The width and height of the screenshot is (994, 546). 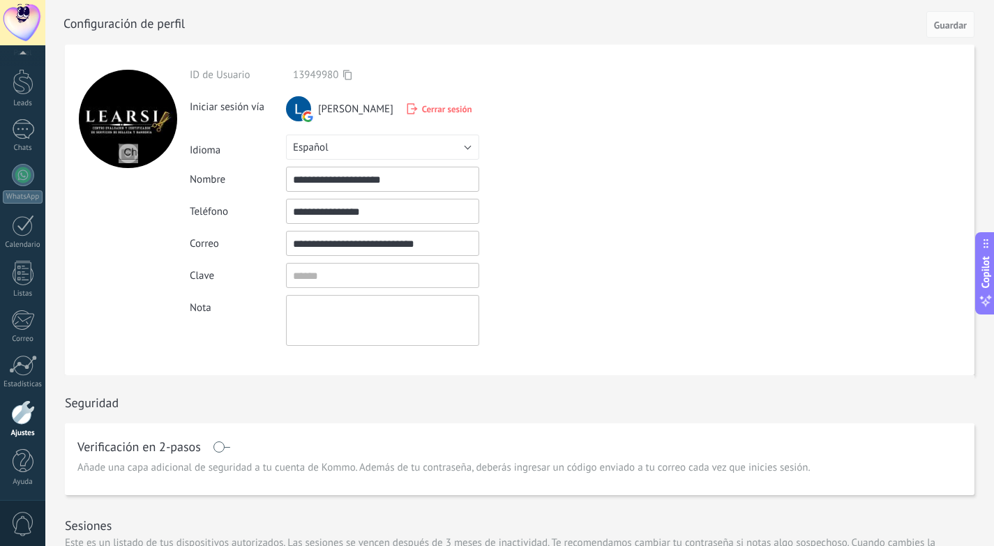 I want to click on div: Ayuda, so click(x=23, y=482).